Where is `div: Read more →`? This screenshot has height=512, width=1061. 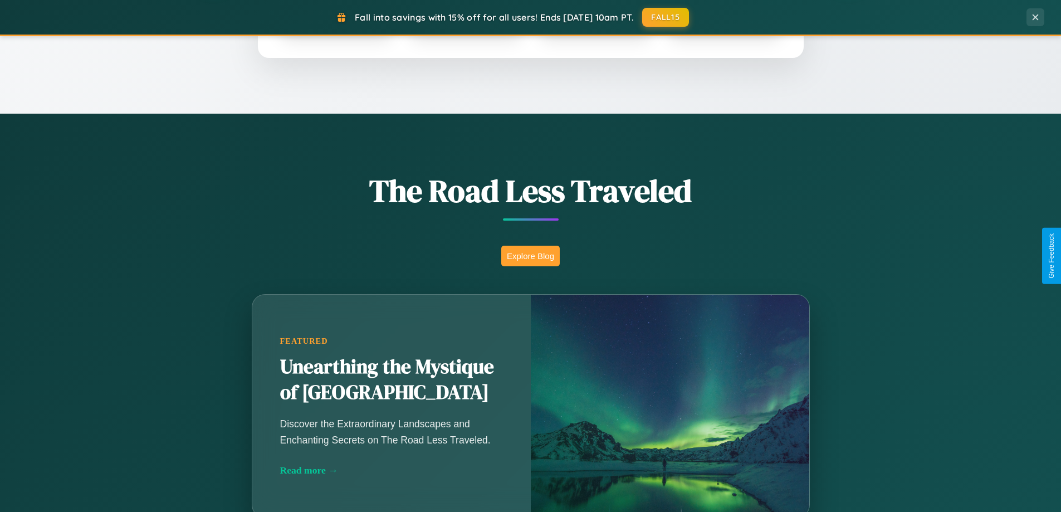
div: Read more → is located at coordinates (391, 470).